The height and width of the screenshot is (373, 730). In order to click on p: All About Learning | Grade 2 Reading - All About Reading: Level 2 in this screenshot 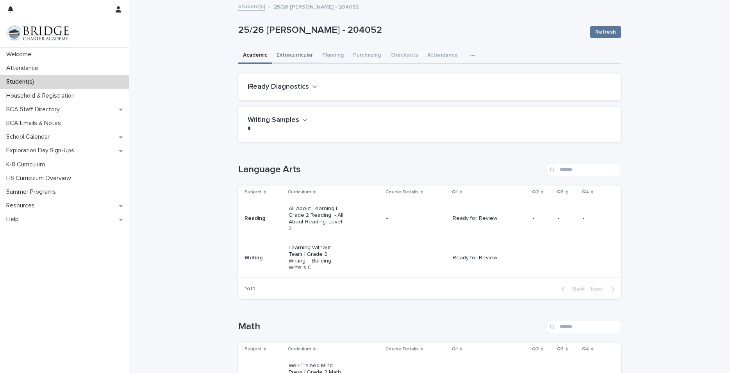, I will do `click(316, 218)`.